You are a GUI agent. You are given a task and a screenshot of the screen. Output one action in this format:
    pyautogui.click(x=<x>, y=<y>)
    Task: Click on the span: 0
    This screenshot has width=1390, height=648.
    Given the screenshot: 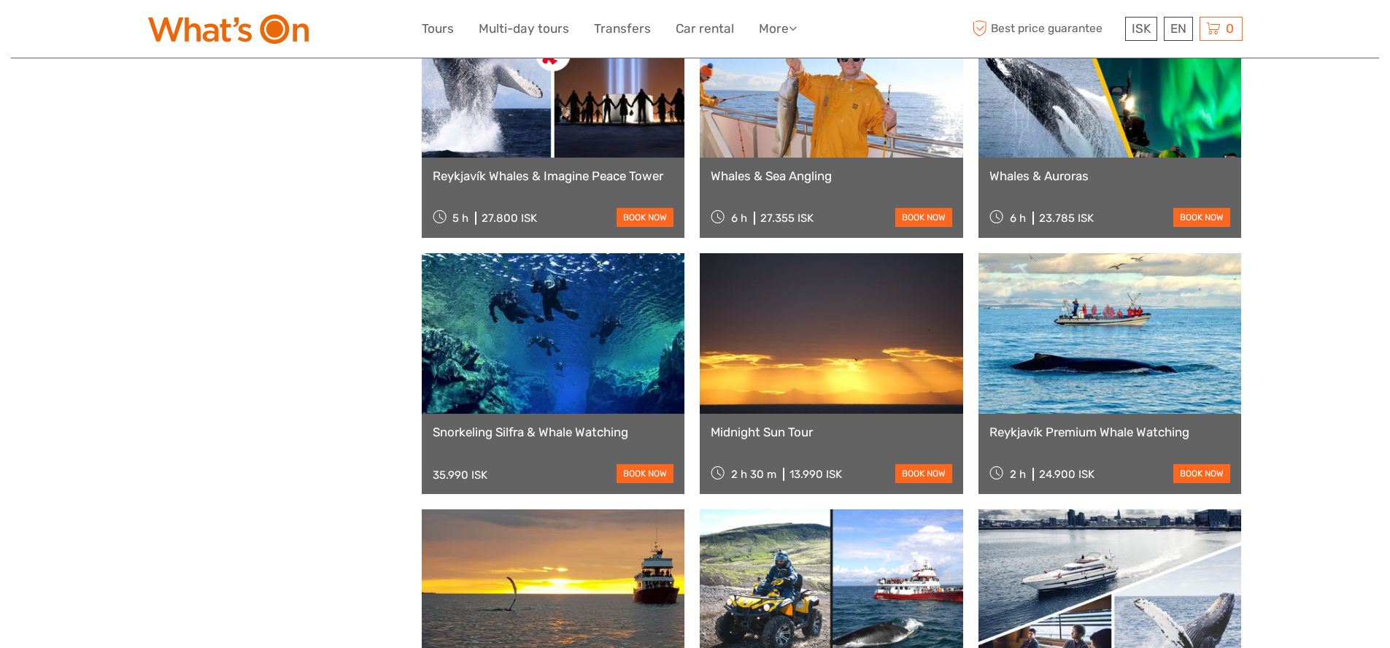 What is the action you would take?
    pyautogui.click(x=1229, y=28)
    